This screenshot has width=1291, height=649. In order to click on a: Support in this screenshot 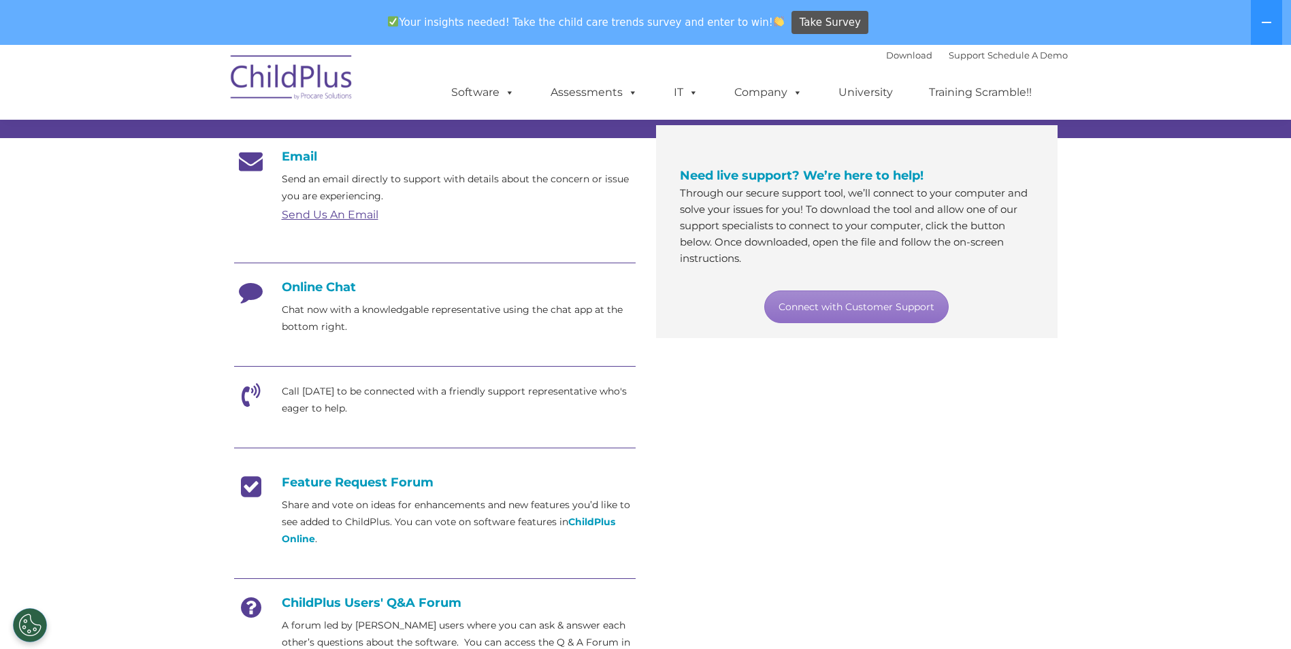, I will do `click(966, 55)`.